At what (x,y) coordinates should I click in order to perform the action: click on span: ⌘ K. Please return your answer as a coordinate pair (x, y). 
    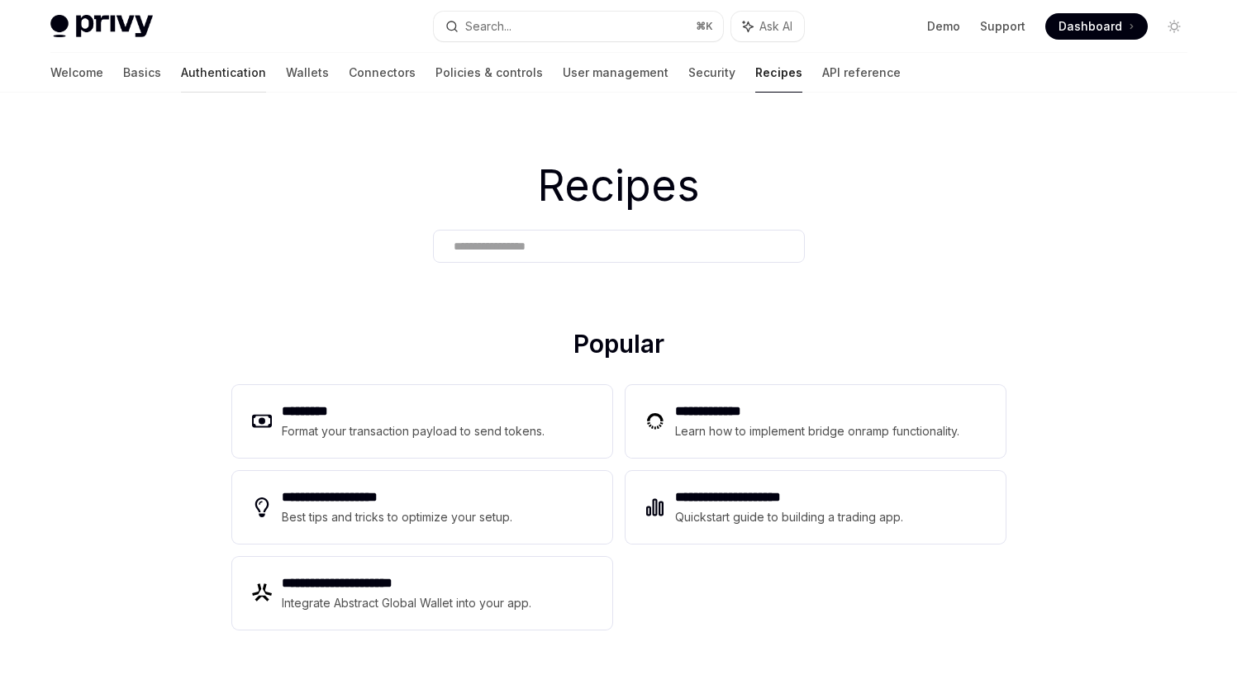
    Looking at the image, I should click on (704, 26).